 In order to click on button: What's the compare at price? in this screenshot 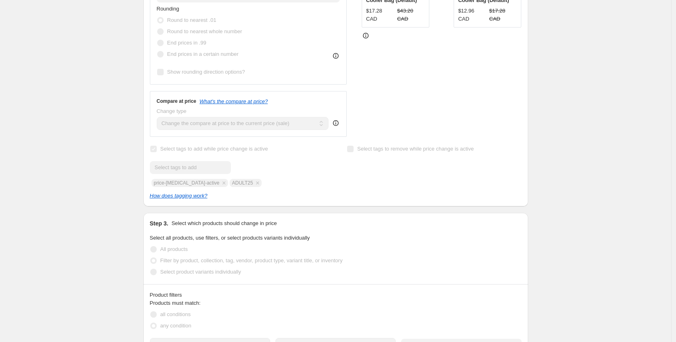, I will do `click(234, 101)`.